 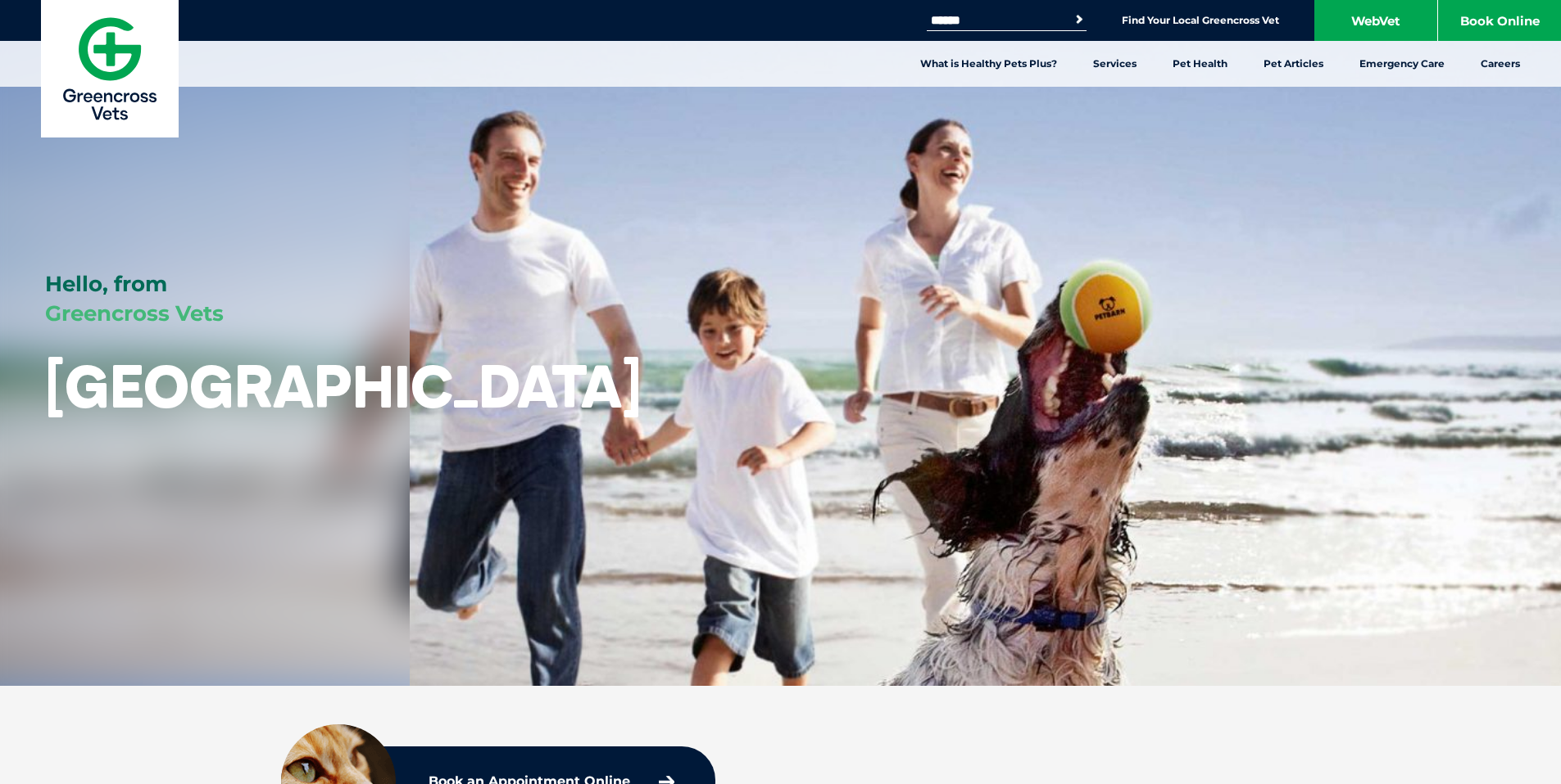 What do you see at coordinates (1402, 64) in the screenshot?
I see `a: Emergency Care` at bounding box center [1402, 64].